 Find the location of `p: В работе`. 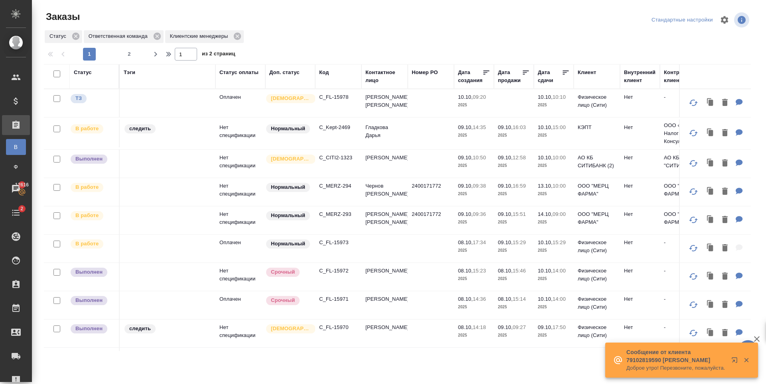

p: В работе is located at coordinates (87, 244).